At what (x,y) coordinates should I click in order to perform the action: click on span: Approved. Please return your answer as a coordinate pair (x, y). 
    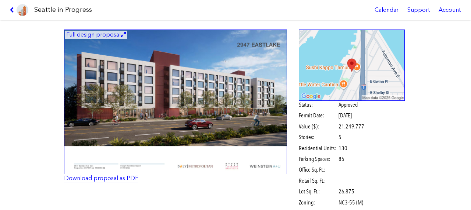
    Looking at the image, I should click on (348, 105).